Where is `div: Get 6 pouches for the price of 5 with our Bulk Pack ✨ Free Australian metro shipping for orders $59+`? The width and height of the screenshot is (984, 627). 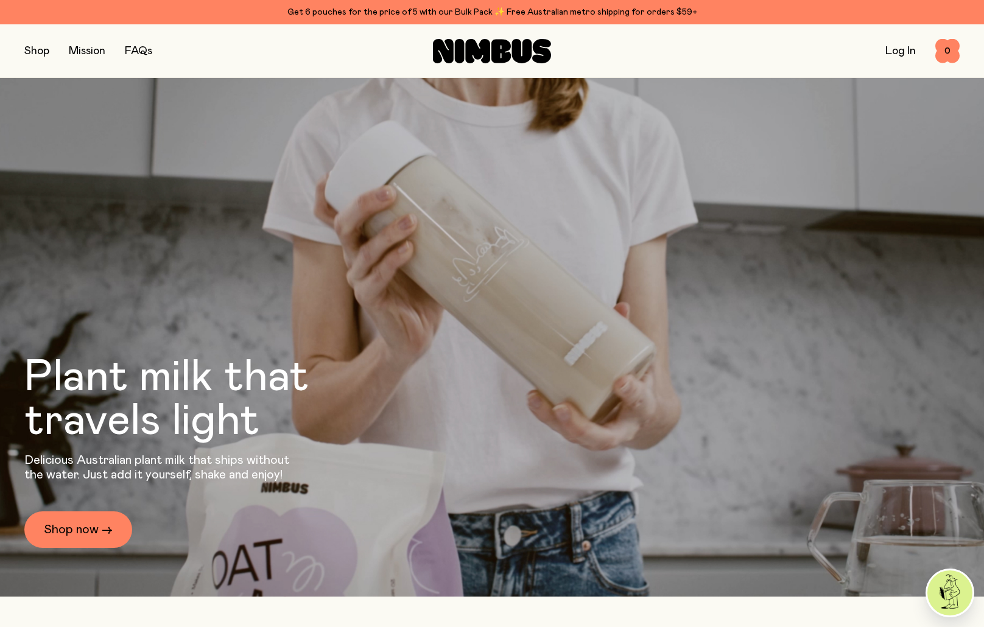
div: Get 6 pouches for the price of 5 with our Bulk Pack ✨ Free Australian metro shipping for orders $59+ is located at coordinates (492, 12).